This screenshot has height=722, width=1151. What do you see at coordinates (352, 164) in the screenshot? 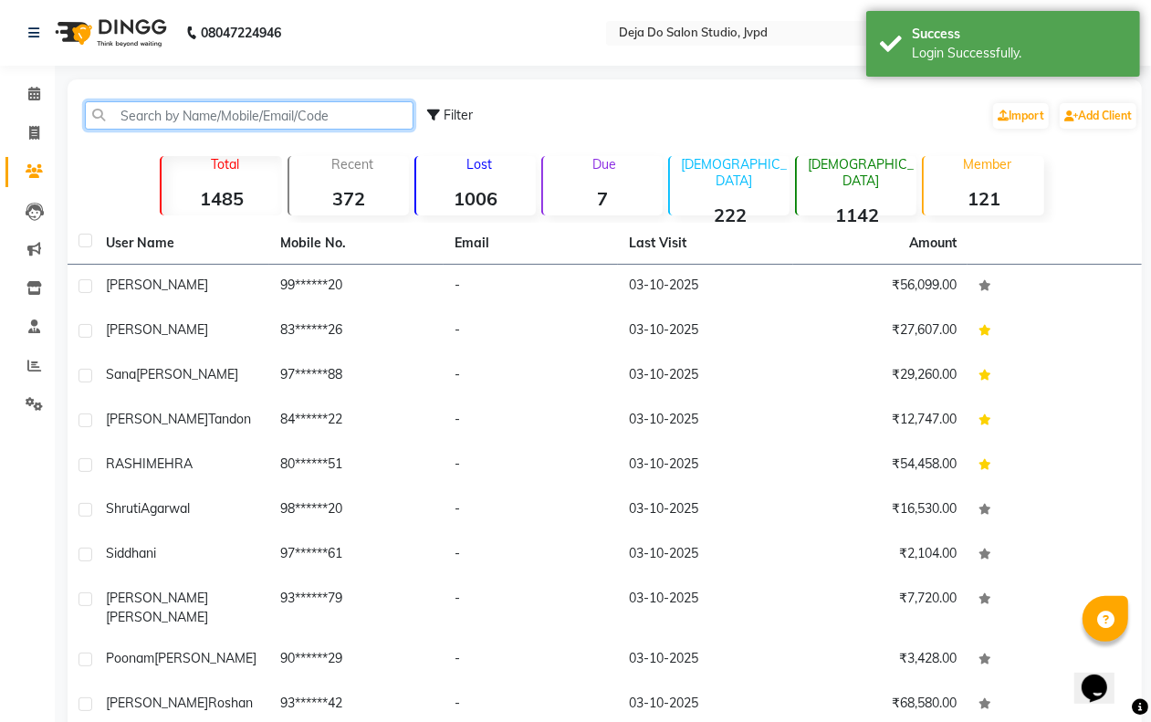
I see `p: Recent` at bounding box center [352, 164].